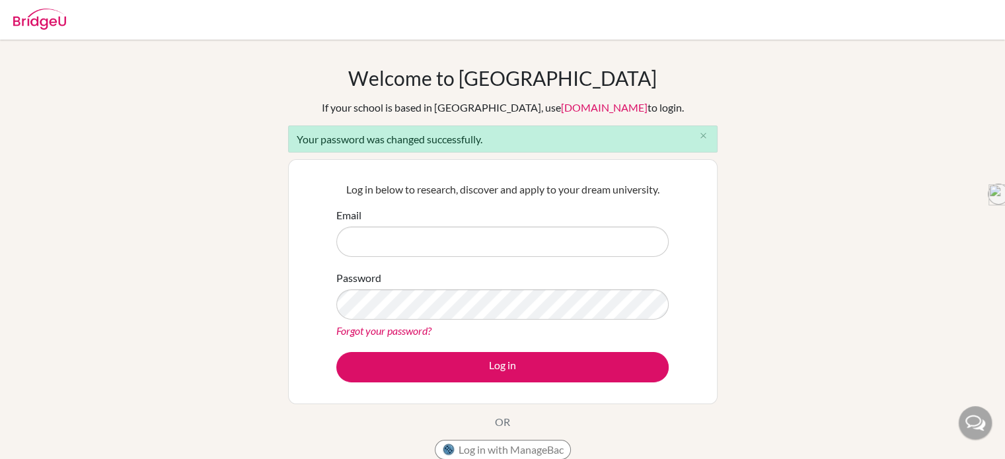  What do you see at coordinates (43, 15) in the screenshot?
I see `span: Help` at bounding box center [43, 15].